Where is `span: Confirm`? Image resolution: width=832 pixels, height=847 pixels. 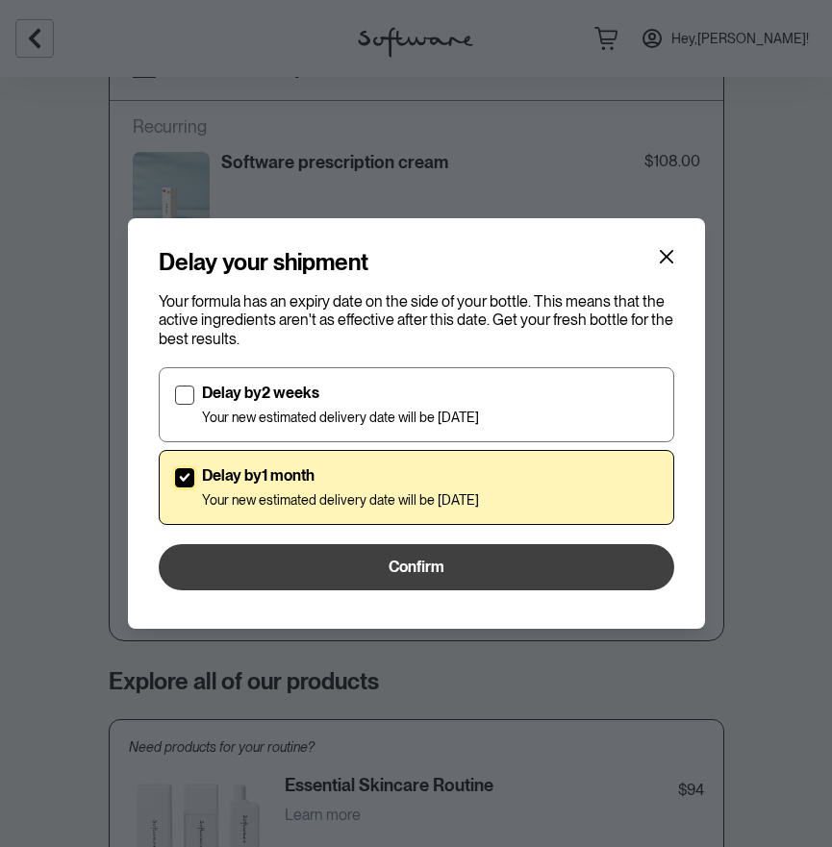
span: Confirm is located at coordinates (416, 566).